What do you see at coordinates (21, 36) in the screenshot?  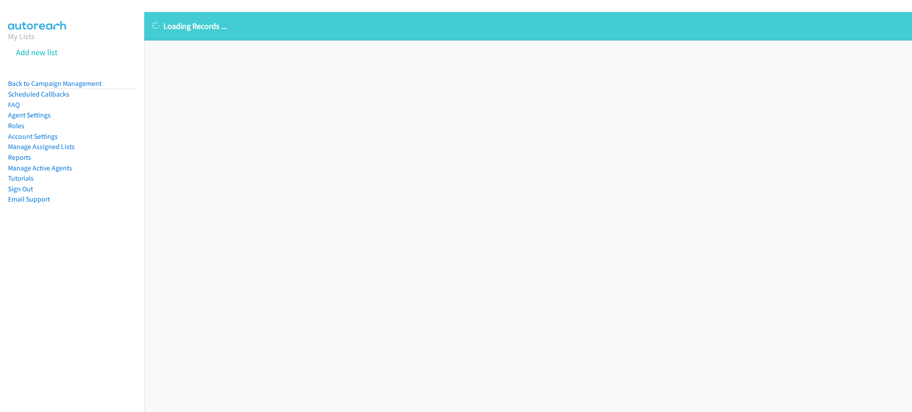 I see `a: My Lists` at bounding box center [21, 36].